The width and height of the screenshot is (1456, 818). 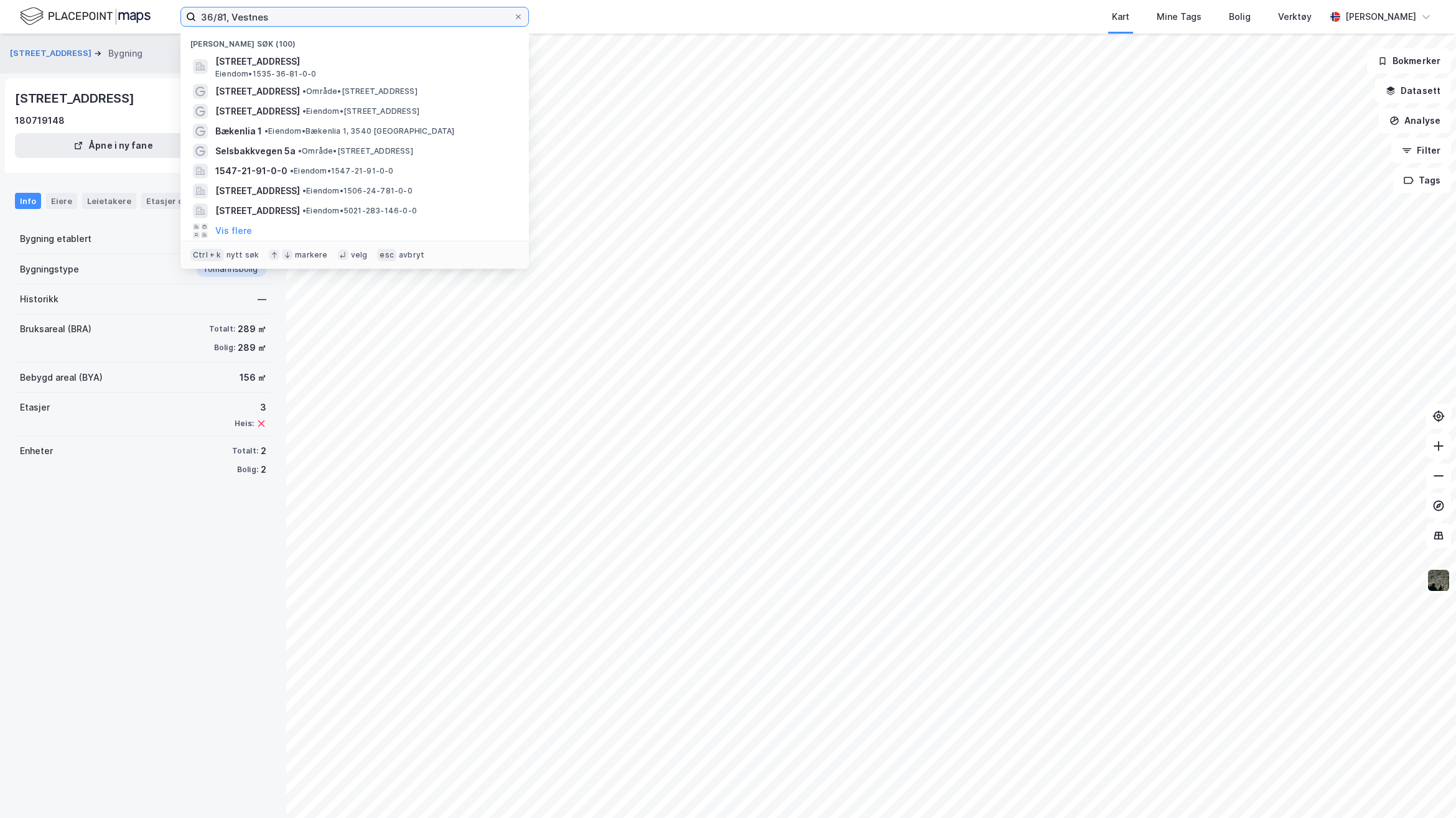 I want to click on div: Ctrl + k, so click(x=207, y=255).